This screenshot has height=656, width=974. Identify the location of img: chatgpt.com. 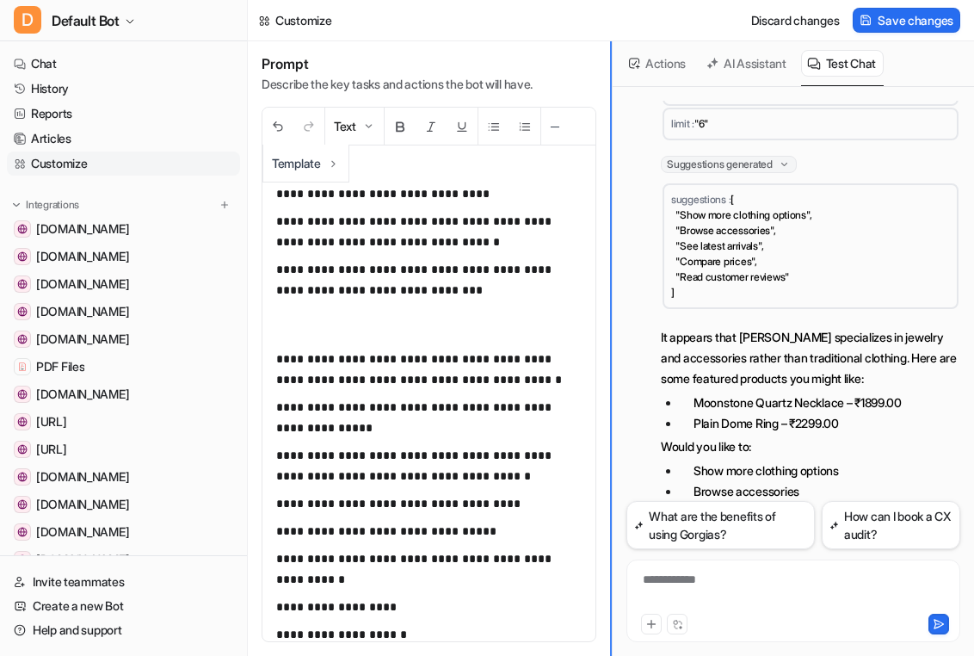
(22, 284).